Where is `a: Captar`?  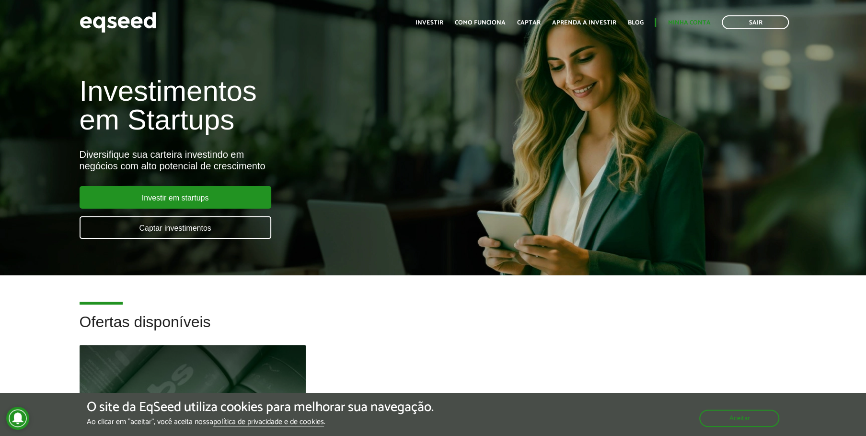
a: Captar is located at coordinates (528, 23).